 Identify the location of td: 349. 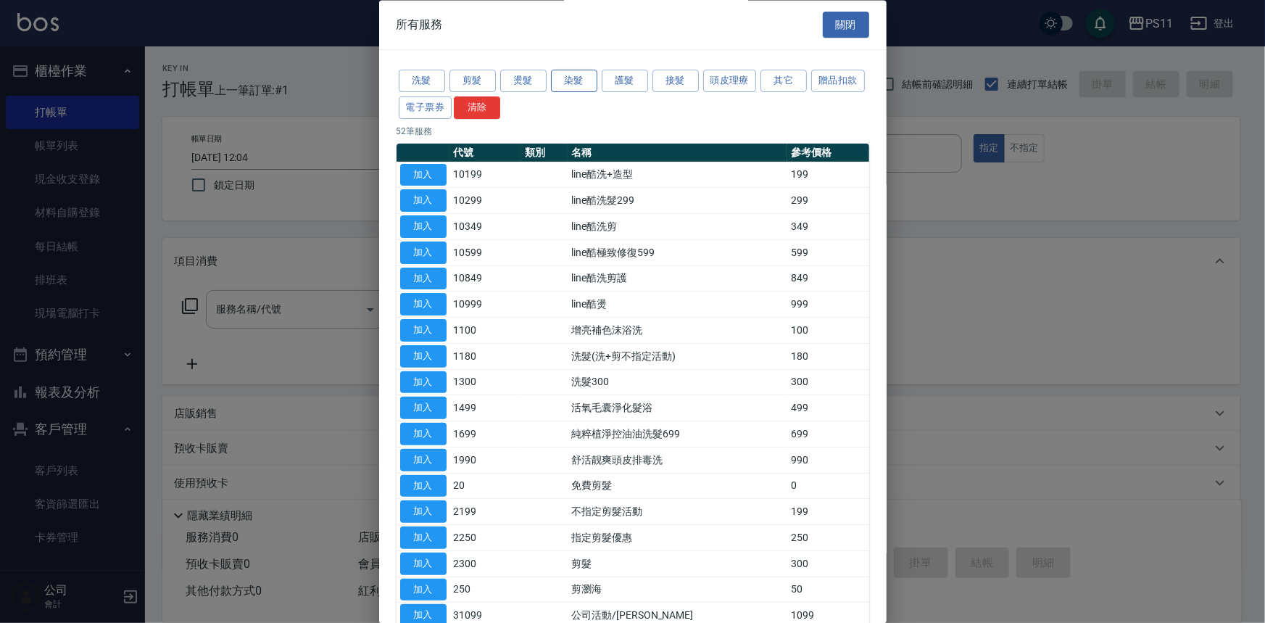
(828, 227).